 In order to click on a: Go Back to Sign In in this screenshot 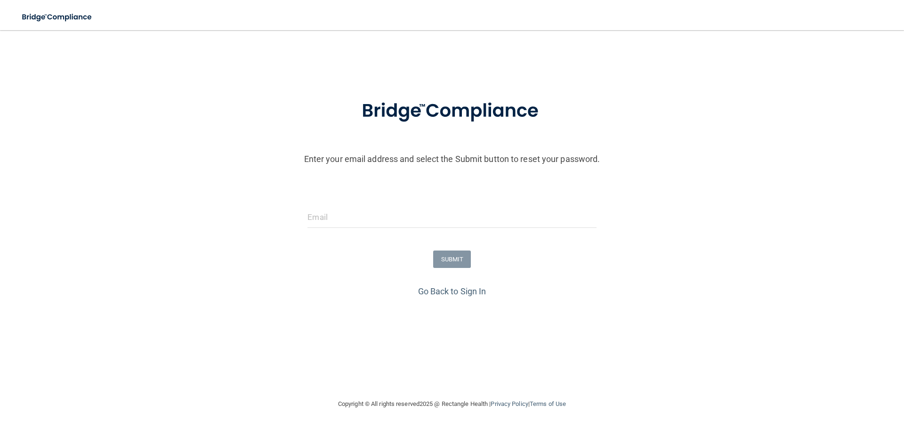, I will do `click(452, 291)`.